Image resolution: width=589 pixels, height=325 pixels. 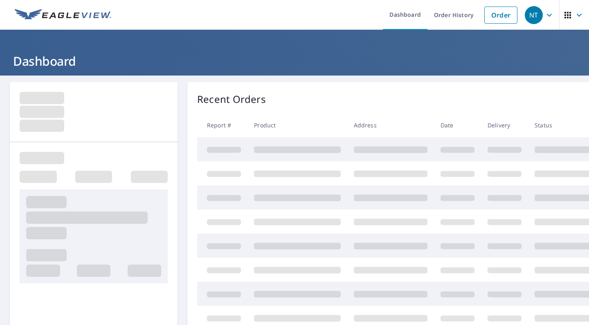 I want to click on th: Delivery, so click(x=504, y=125).